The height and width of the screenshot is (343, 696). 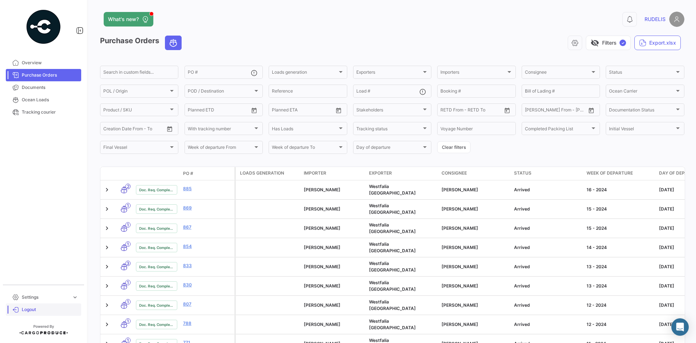 I want to click on span: Week of departure To, so click(x=305, y=148).